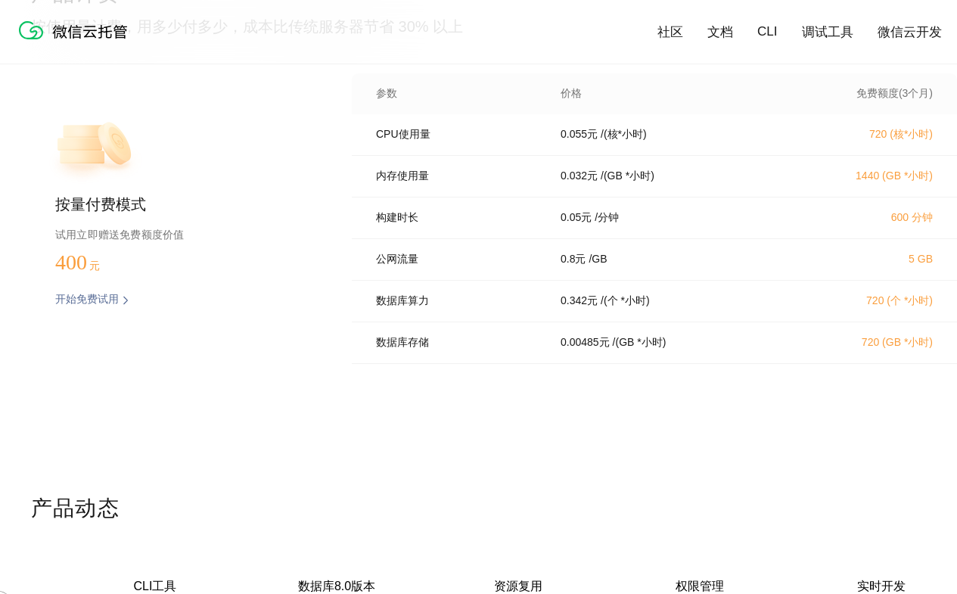 The height and width of the screenshot is (594, 957). What do you see at coordinates (827, 32) in the screenshot?
I see `a: 调试工具` at bounding box center [827, 32].